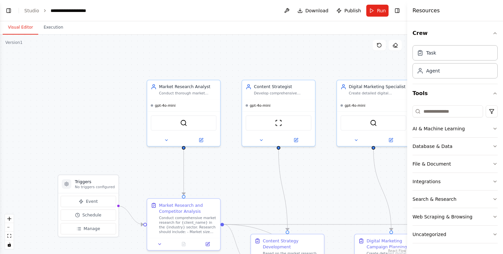  I want to click on button: Integrations, so click(455, 182).